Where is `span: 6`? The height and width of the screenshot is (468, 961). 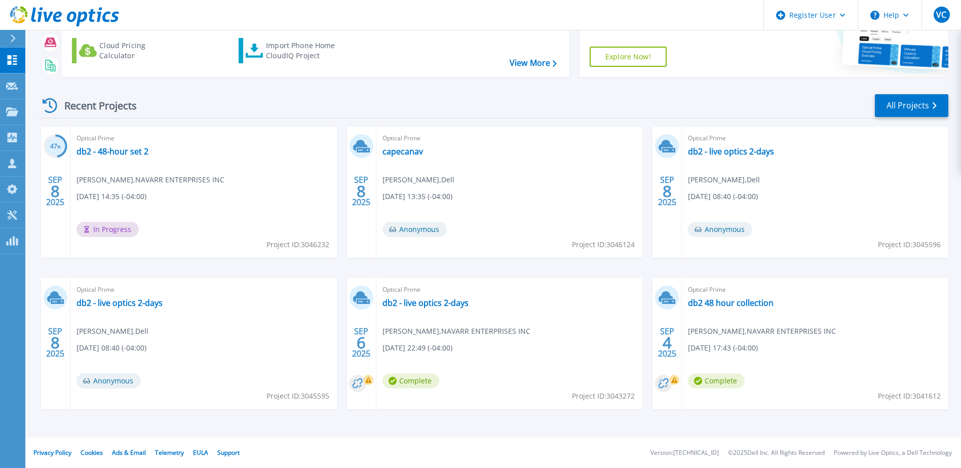 span: 6 is located at coordinates (361, 342).